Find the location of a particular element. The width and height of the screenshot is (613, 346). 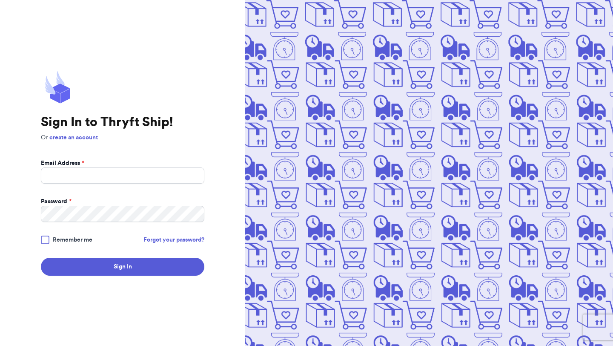

p: Or is located at coordinates (123, 137).